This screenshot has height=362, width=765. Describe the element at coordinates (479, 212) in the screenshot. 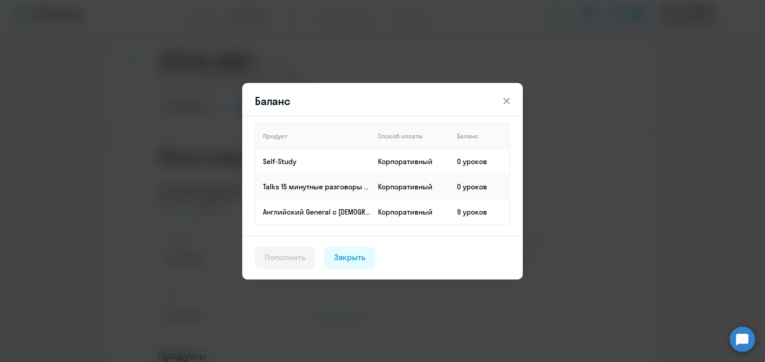

I see `td: 9 уроков` at that location.